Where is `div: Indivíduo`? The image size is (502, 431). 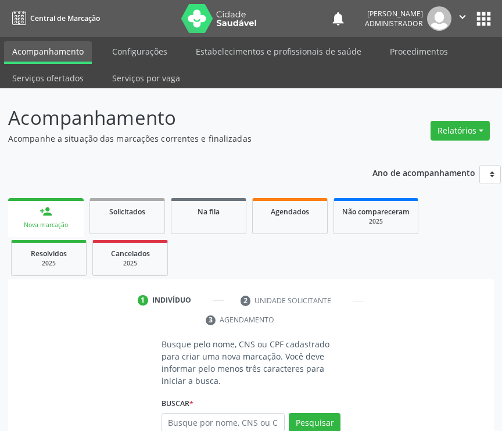
div: Indivíduo is located at coordinates (171, 301).